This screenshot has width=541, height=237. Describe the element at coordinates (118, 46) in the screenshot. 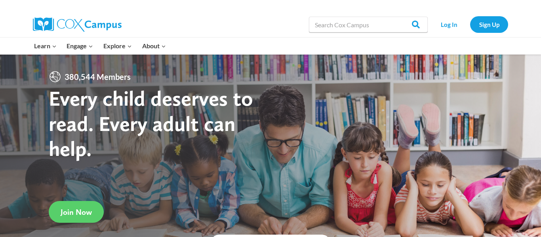

I see `span: Explore` at that location.